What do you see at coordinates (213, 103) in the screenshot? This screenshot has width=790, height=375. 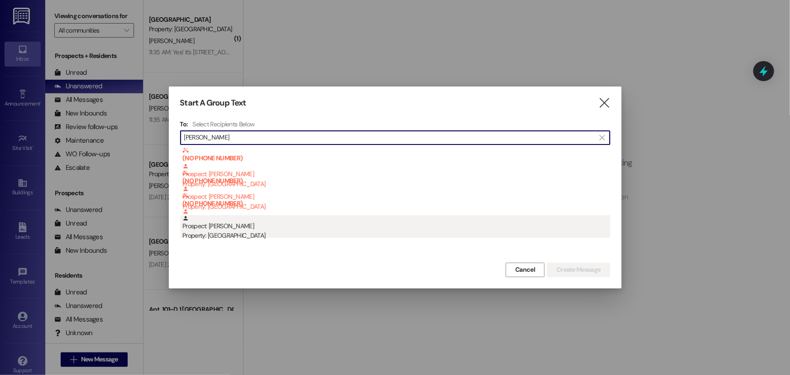 I see `h3: Start A Group Text` at bounding box center [213, 103].